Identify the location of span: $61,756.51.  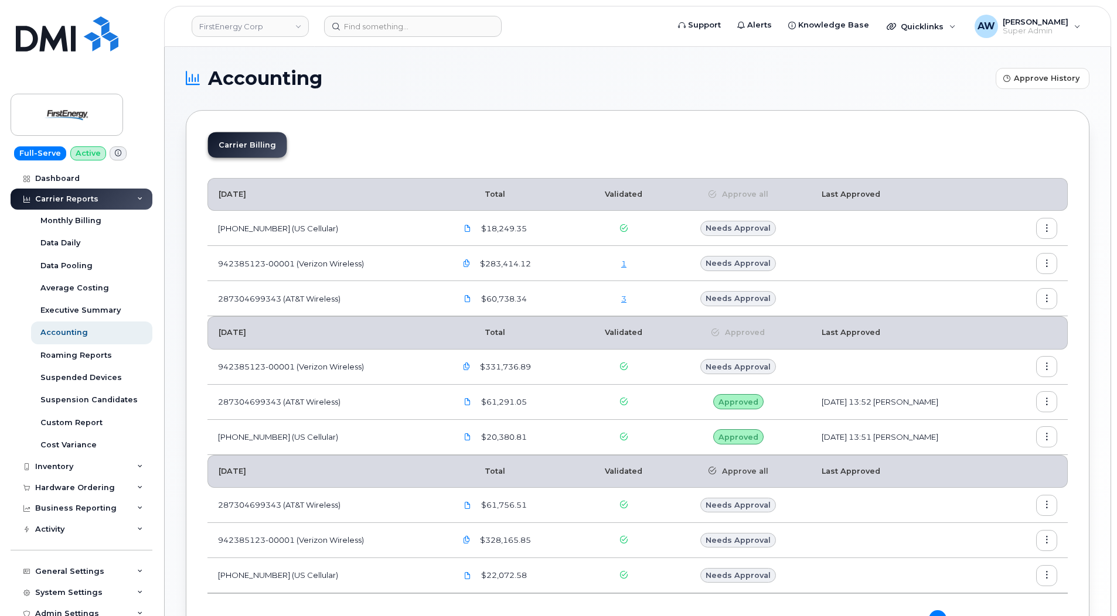
(503, 505).